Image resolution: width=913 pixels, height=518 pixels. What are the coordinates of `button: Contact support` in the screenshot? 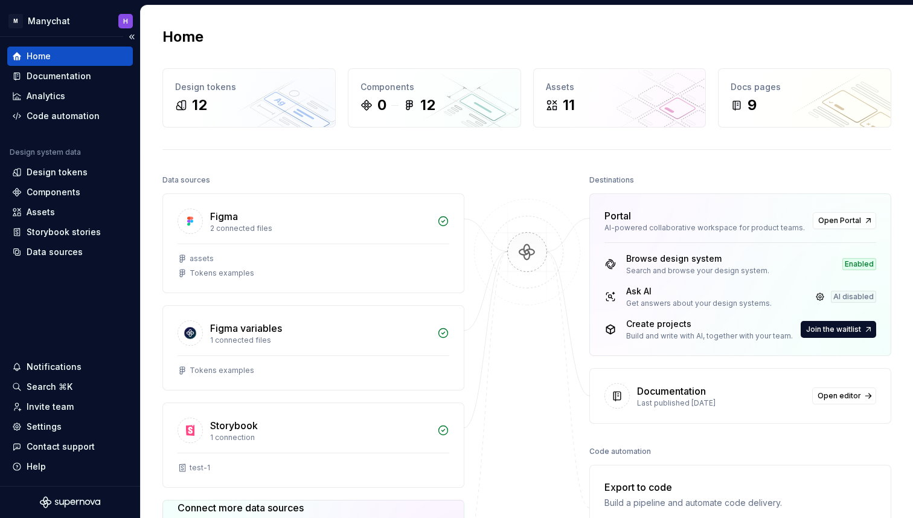 It's located at (70, 446).